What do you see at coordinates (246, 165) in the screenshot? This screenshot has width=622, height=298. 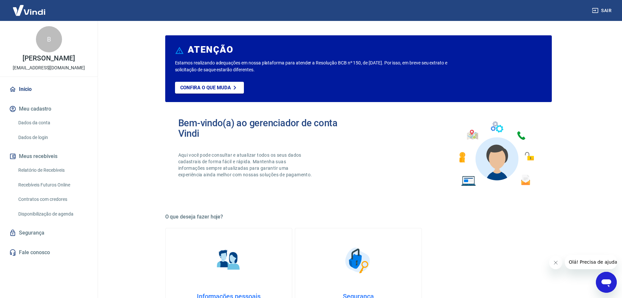 I see `p: Aqui você pode consultar e atualizar todos os seus dados cadastrais de forma fácil e rápida. Mant...` at bounding box center [246, 165].